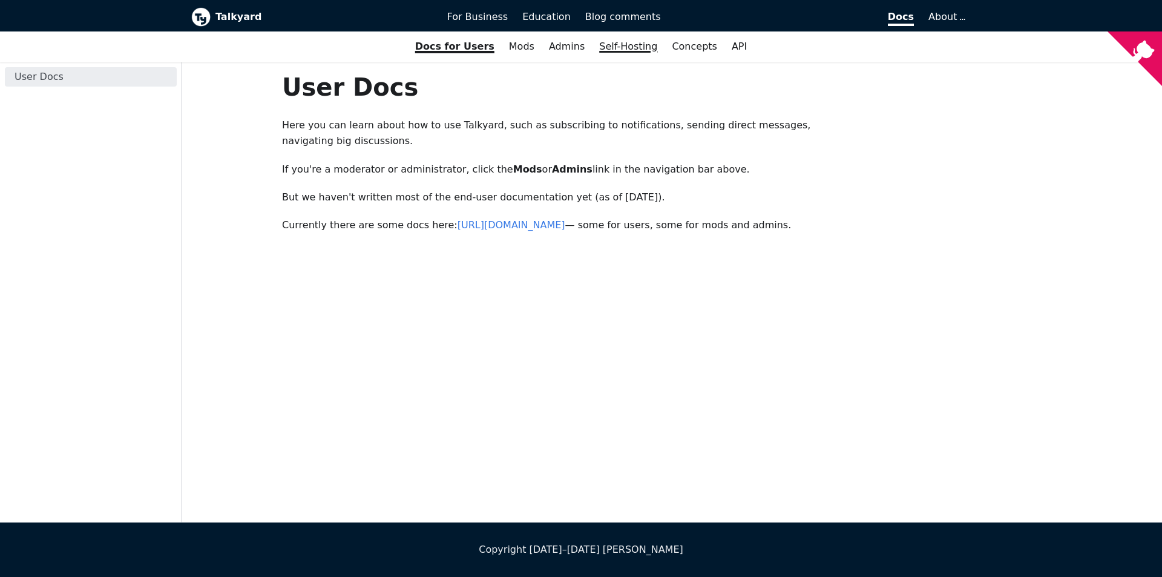  What do you see at coordinates (323, 17) in the screenshot?
I see `b: Talkyard` at bounding box center [323, 17].